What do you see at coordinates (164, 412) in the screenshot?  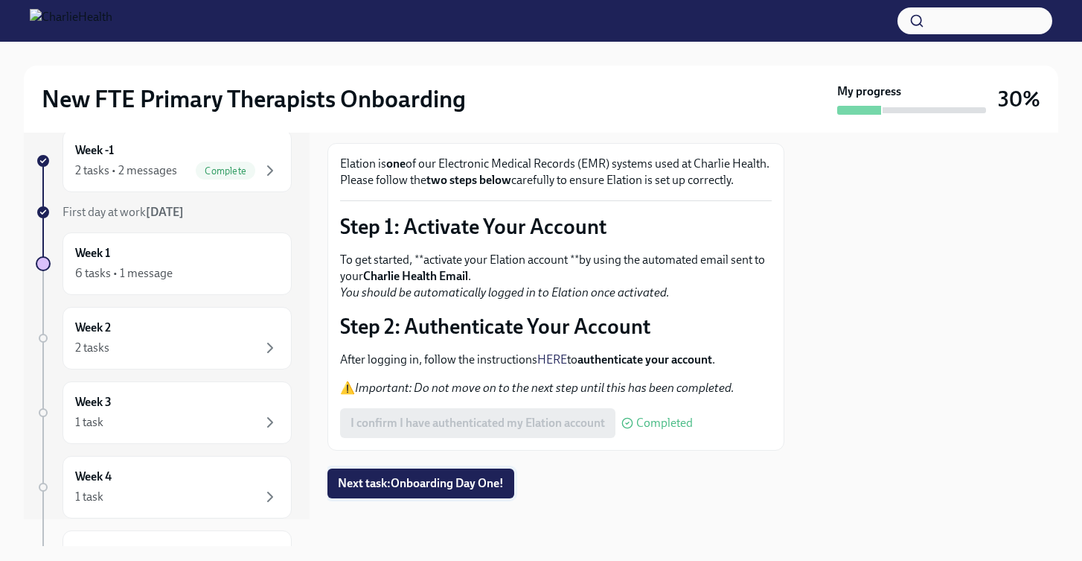 I see `a: Week 31 task` at bounding box center [164, 412].